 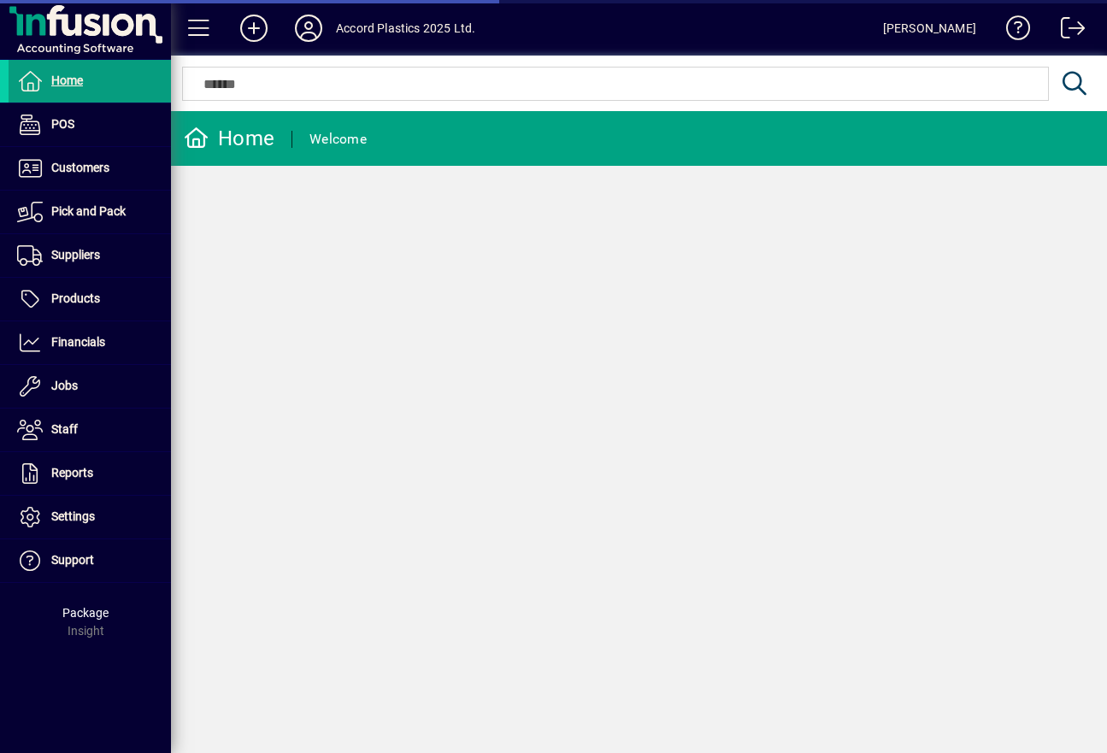 What do you see at coordinates (67, 80) in the screenshot?
I see `span: Home` at bounding box center [67, 80].